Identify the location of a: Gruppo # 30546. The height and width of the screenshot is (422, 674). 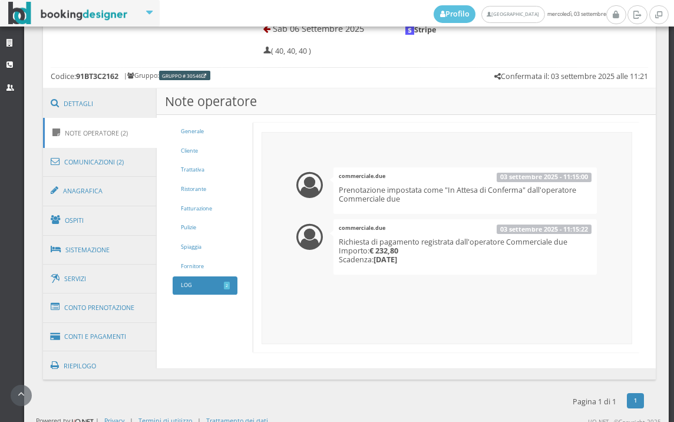
(185, 75).